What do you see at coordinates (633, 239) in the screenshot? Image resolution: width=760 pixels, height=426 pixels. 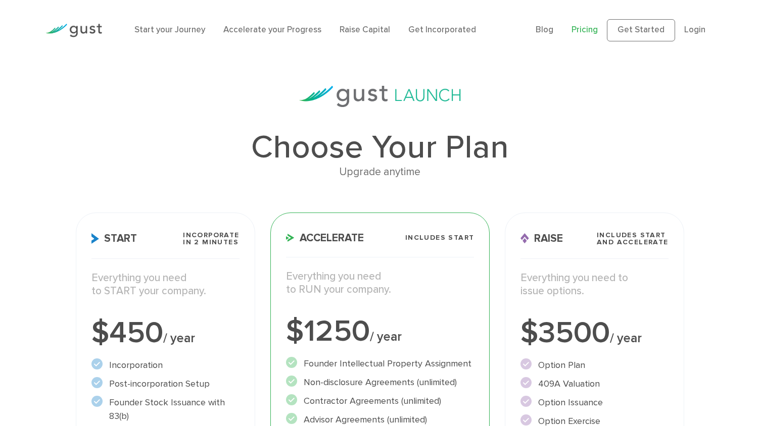 I see `span: Includes START and ACCELERATE` at bounding box center [633, 239].